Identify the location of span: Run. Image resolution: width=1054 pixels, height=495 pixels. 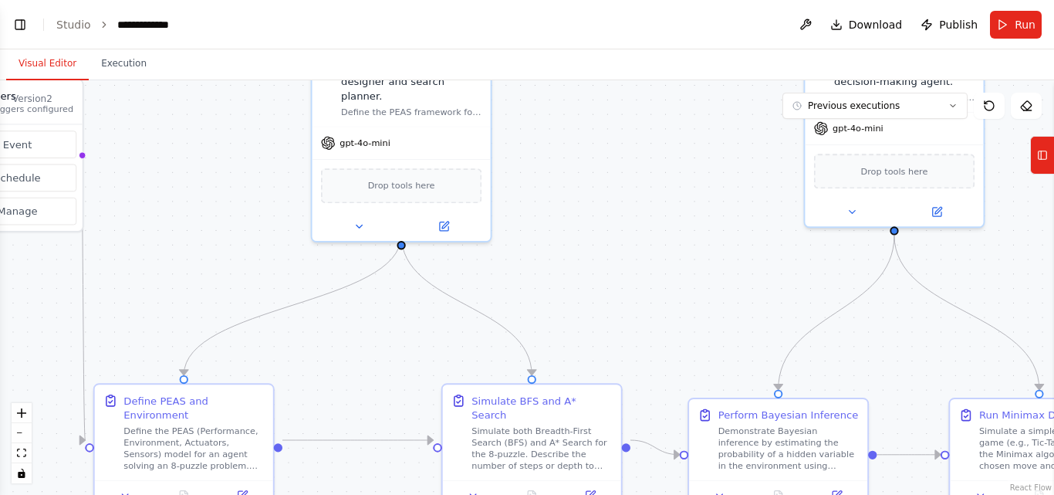
(1025, 25).